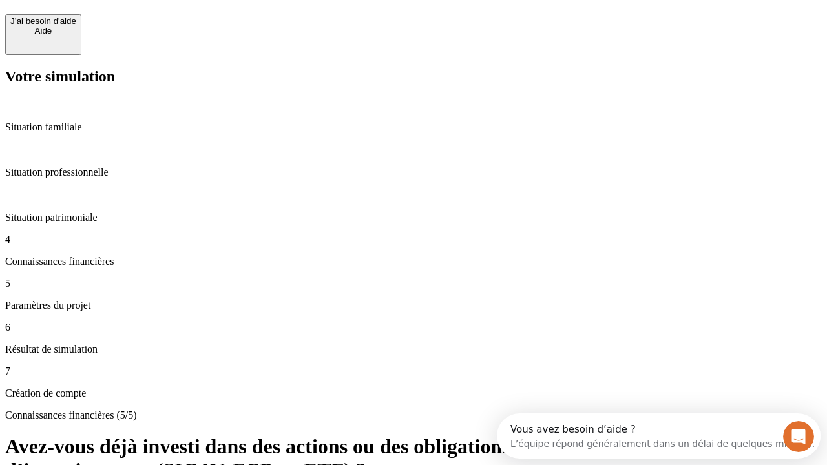  I want to click on p: Situation professionnelle, so click(413, 172).